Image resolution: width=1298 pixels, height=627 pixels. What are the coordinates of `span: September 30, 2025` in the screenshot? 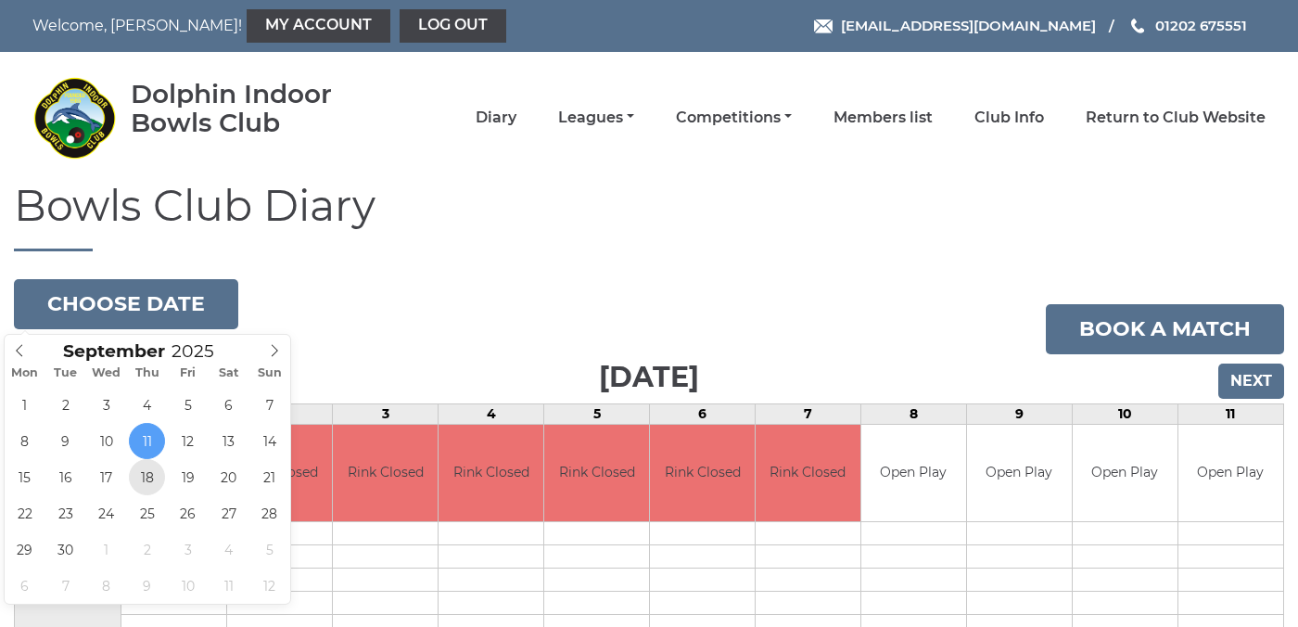 It's located at (65, 549).